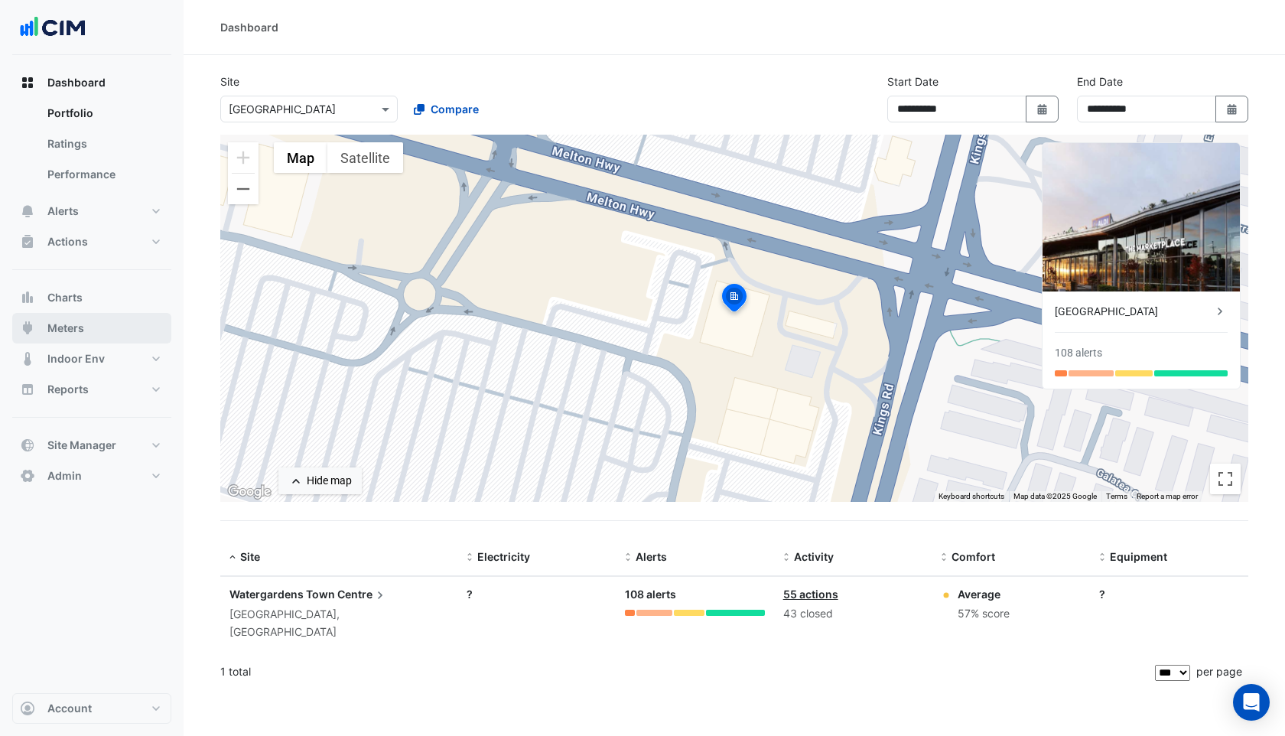 This screenshot has width=1285, height=736. What do you see at coordinates (92, 83) in the screenshot?
I see `button: Dashboard` at bounding box center [92, 83].